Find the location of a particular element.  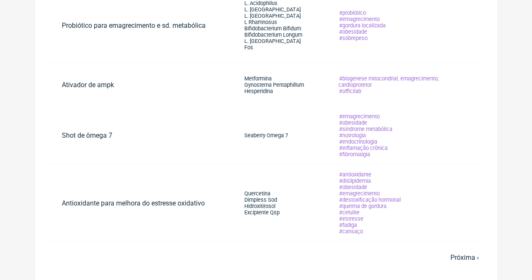

span: Quercetina is located at coordinates (257, 193).